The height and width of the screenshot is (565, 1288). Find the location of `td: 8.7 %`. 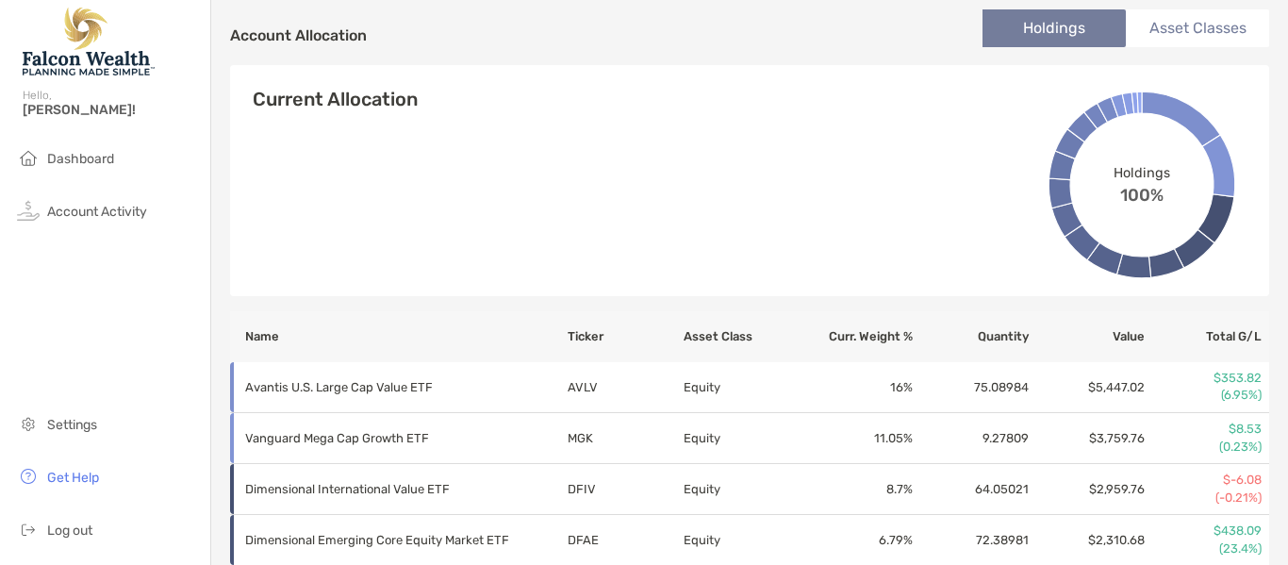

td: 8.7 % is located at coordinates (856, 489).